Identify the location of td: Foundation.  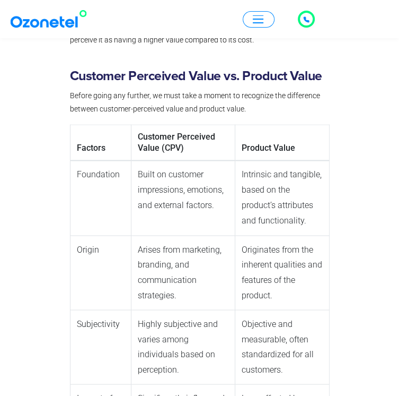
(100, 197).